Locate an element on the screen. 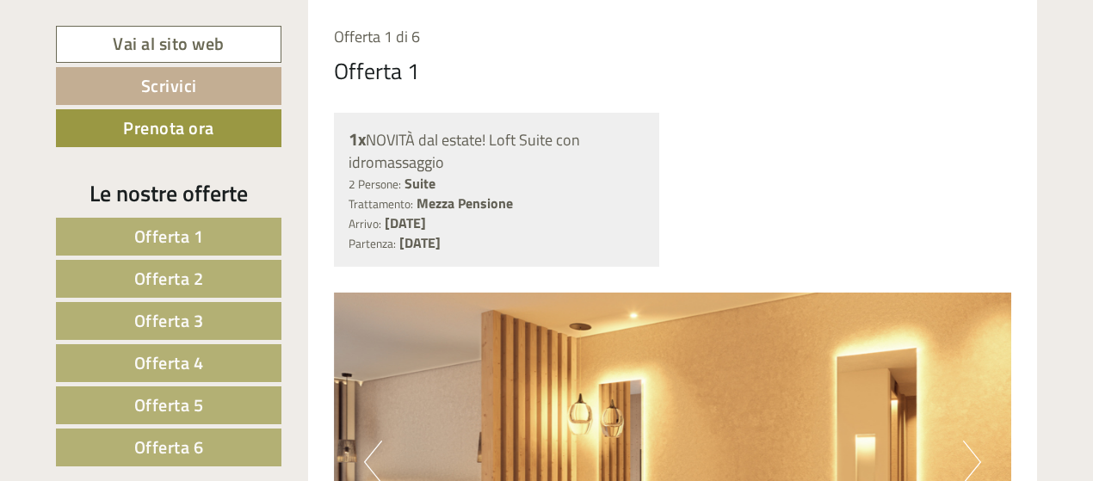 This screenshot has height=481, width=1093. span: Offerta 2 is located at coordinates (169, 278).